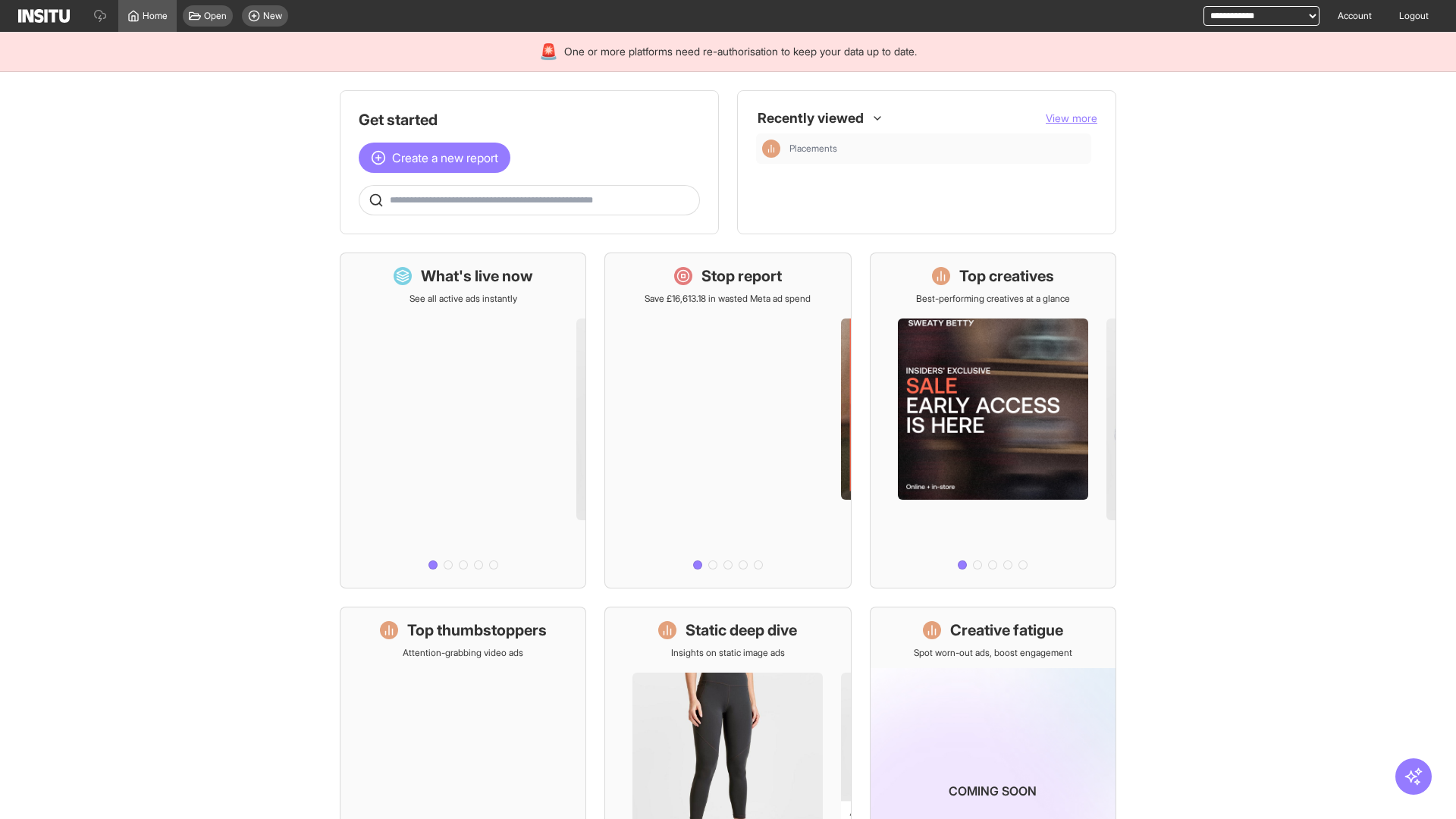  Describe the element at coordinates (727, 299) in the screenshot. I see `p: Save £16,613.18 in wasted Meta ad spend` at that location.